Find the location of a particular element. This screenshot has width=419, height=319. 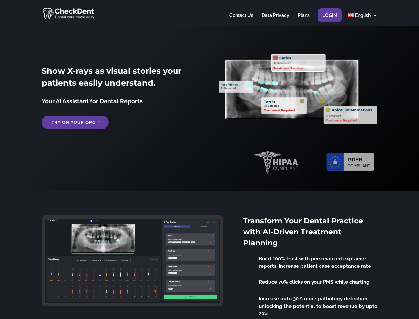

span: Your AI Assistant for Dental Reports is located at coordinates (92, 101).